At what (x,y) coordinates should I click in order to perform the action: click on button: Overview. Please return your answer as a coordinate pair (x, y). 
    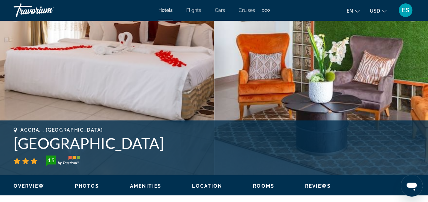
    Looking at the image, I should click on (29, 186).